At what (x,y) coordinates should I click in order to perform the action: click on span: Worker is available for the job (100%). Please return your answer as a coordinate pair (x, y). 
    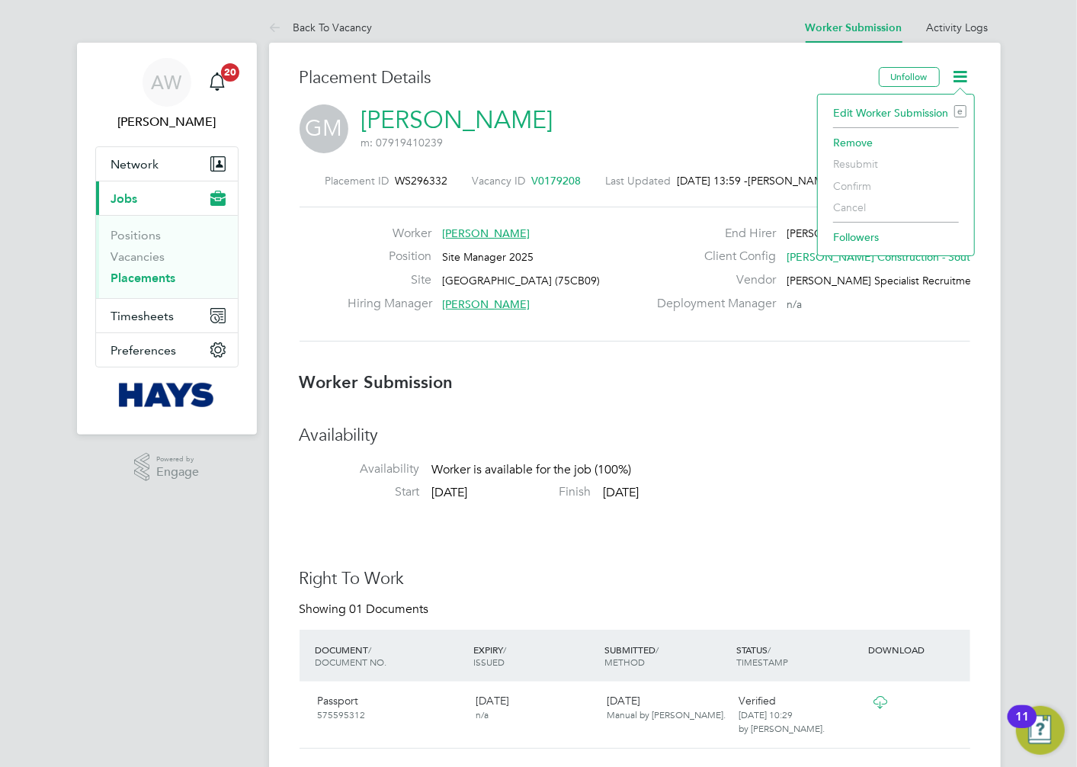
    Looking at the image, I should click on (532, 470).